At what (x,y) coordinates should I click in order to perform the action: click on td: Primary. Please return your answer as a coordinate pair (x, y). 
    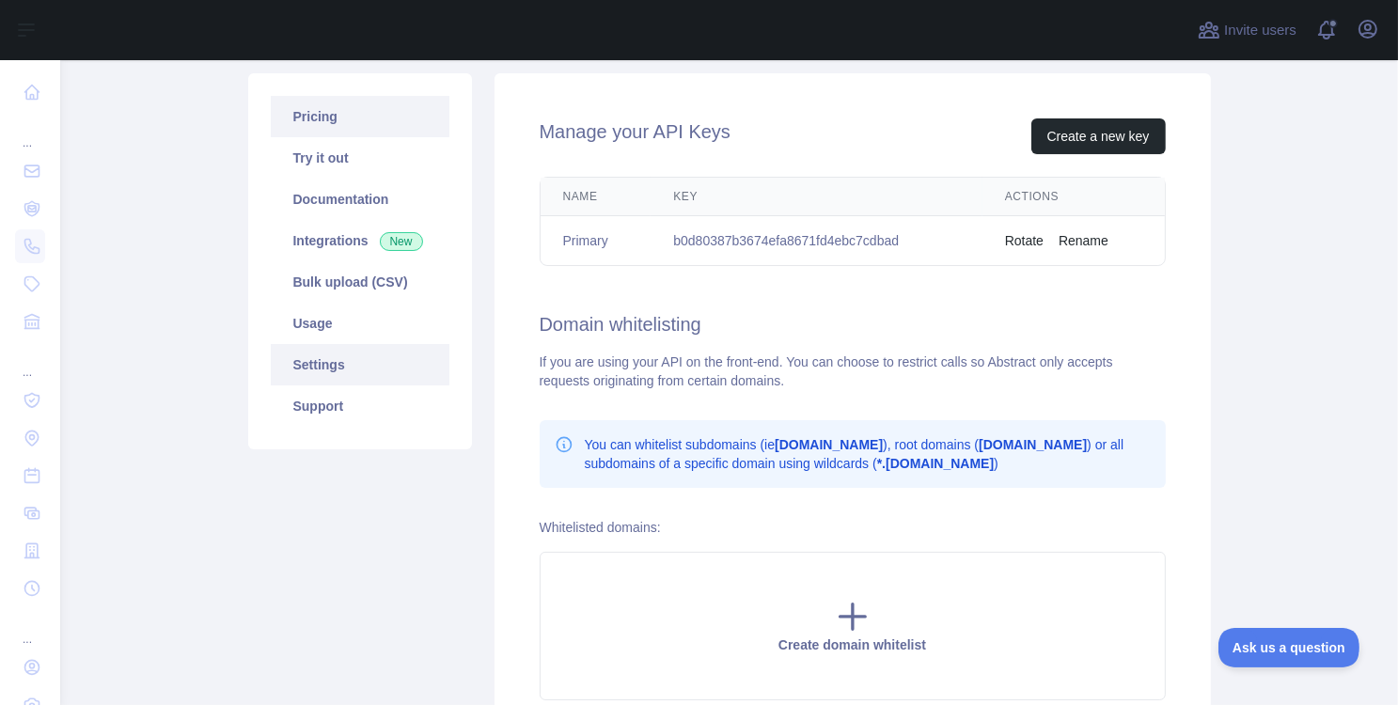
    Looking at the image, I should click on (596, 241).